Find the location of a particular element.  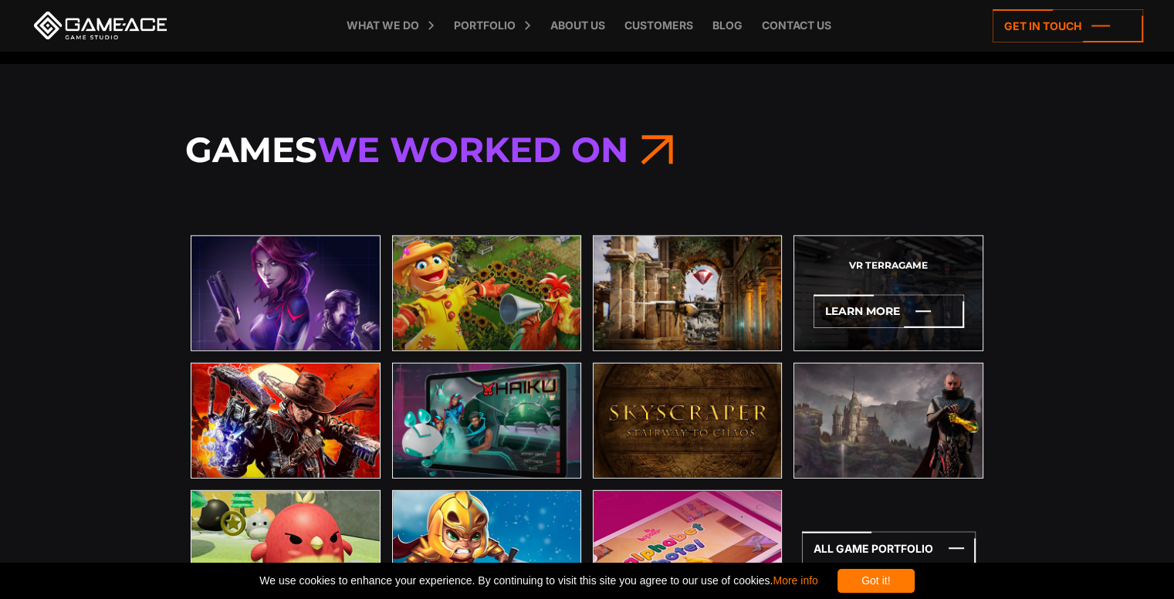

a: All Game Portfolio is located at coordinates (888, 548).